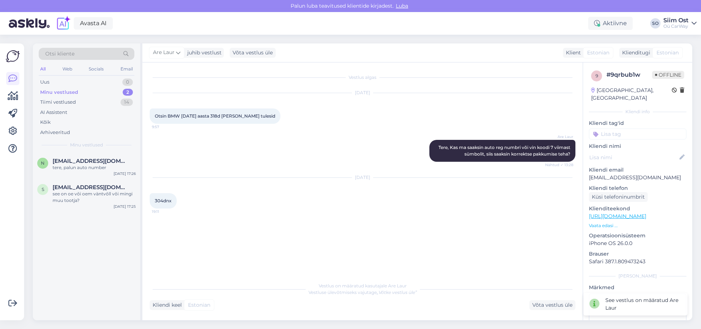 This screenshot has height=329, width=701. What do you see at coordinates (668, 75) in the screenshot?
I see `span: Offline` at bounding box center [668, 75].